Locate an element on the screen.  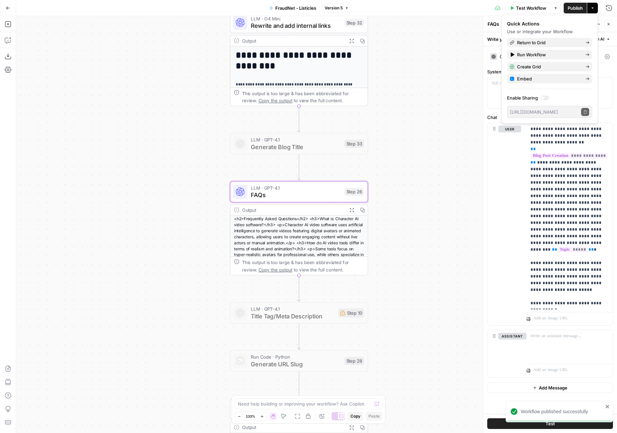
span: Test is located at coordinates (550, 424).